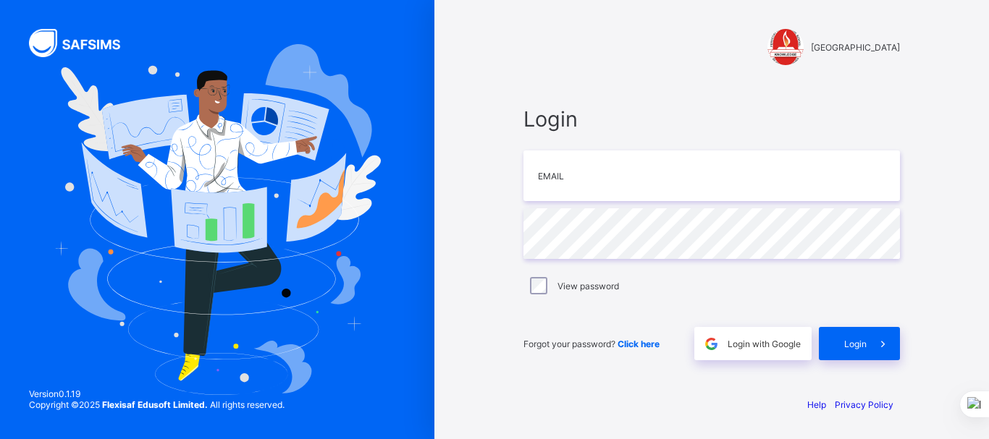  What do you see at coordinates (591, 344) in the screenshot?
I see `span: Forgot your password?` at bounding box center [591, 344].